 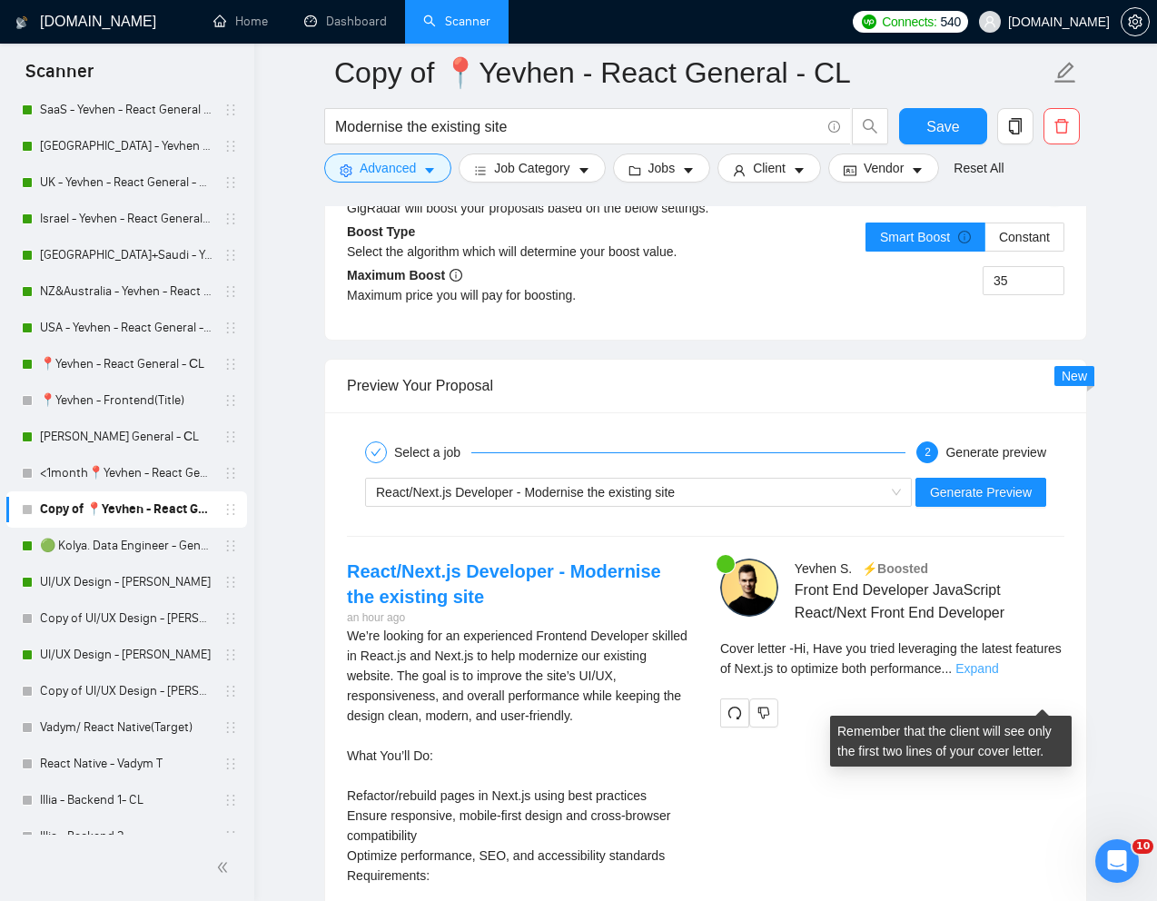 What do you see at coordinates (870, 126) in the screenshot?
I see `span: search` at bounding box center [870, 126].